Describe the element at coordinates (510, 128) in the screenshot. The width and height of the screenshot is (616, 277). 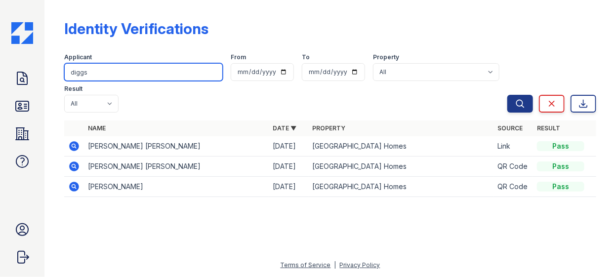
I see `a: Source` at that location.